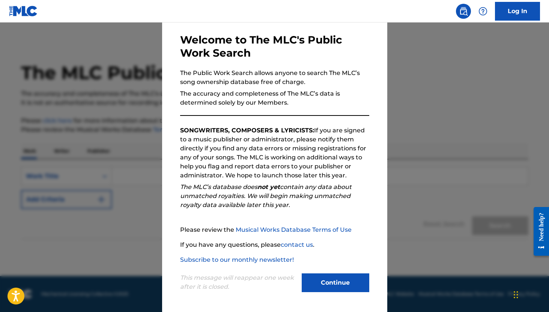 The height and width of the screenshot is (312, 549). I want to click on div: Chat Widget, so click(530, 294).